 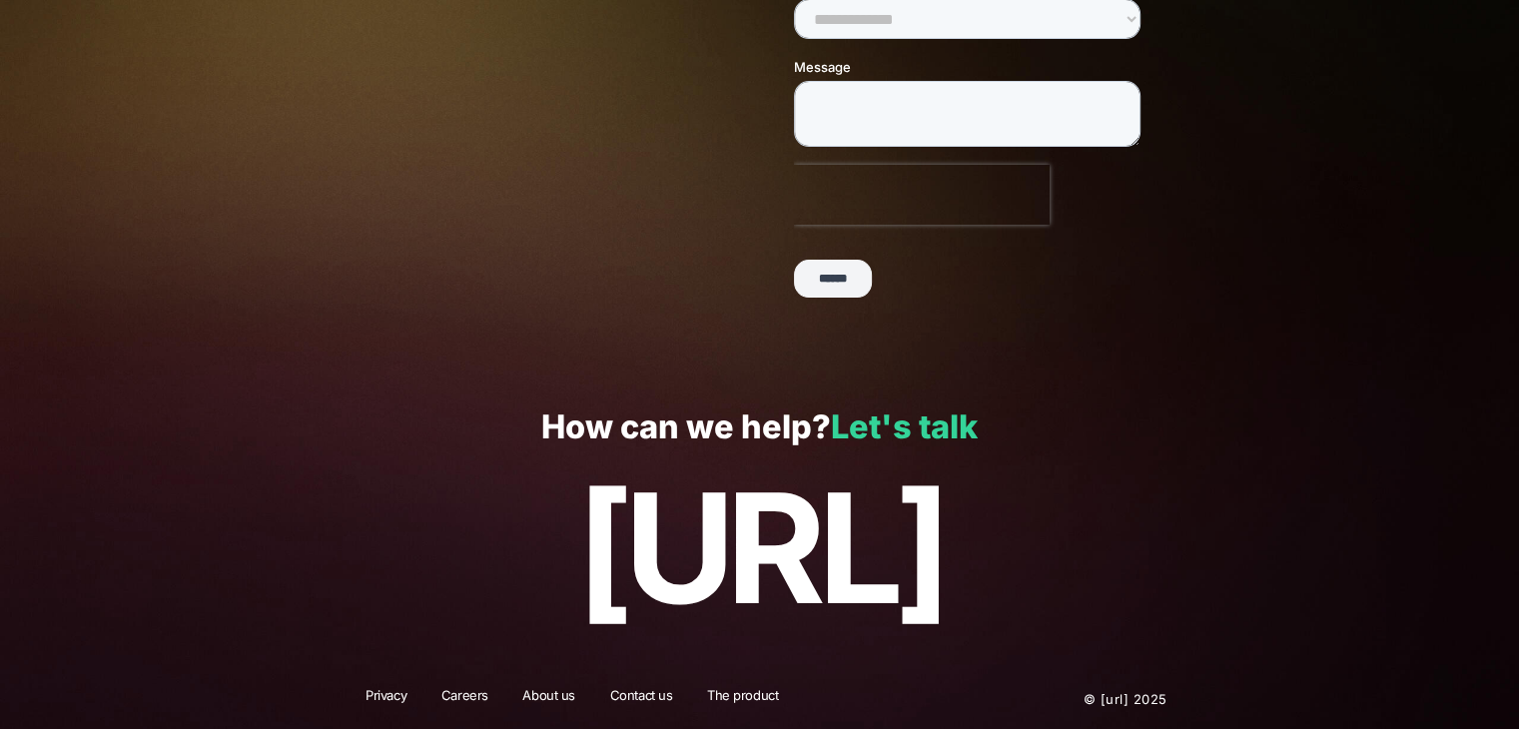 I want to click on a: Careers, so click(x=464, y=699).